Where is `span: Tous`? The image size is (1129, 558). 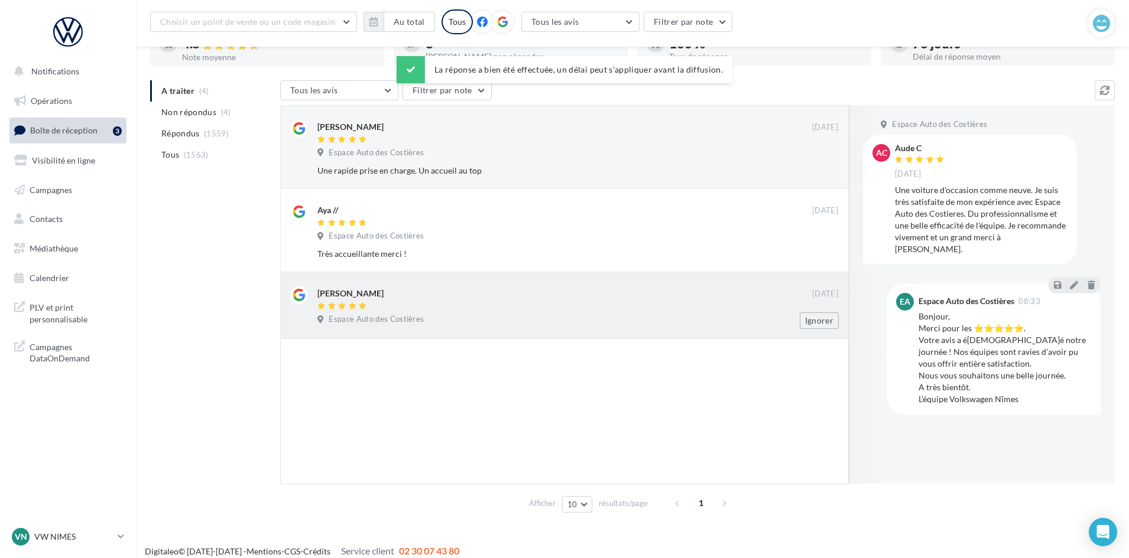 span: Tous is located at coordinates (170, 155).